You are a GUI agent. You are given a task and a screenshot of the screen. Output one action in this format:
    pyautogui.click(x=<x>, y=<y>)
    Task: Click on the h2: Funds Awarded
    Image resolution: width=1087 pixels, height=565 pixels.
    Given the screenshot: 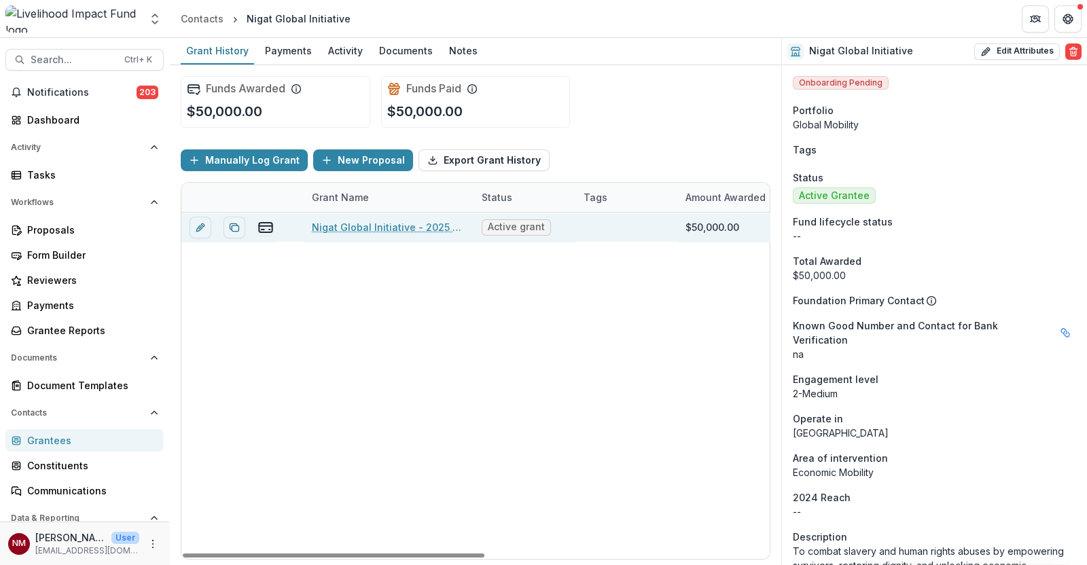 What is the action you would take?
    pyautogui.click(x=245, y=88)
    